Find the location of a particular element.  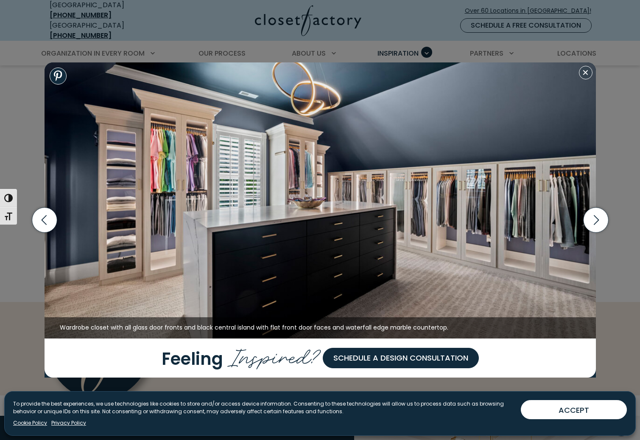

a: Privacy Policy is located at coordinates (69, 423).